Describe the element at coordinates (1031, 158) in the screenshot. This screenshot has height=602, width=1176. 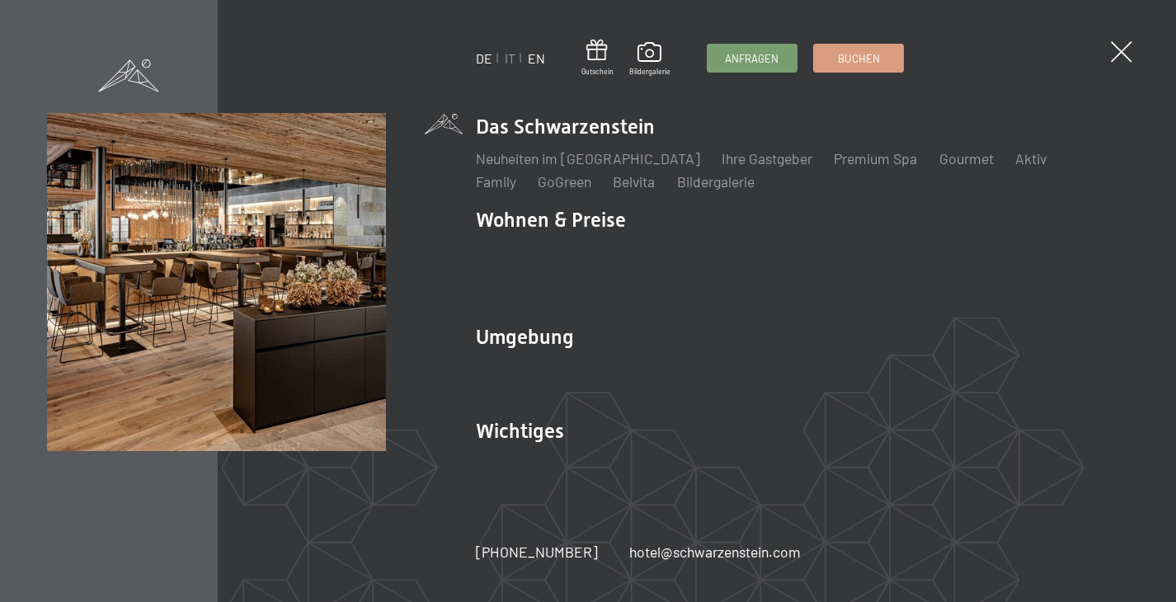
I see `a: Aktiv` at that location.